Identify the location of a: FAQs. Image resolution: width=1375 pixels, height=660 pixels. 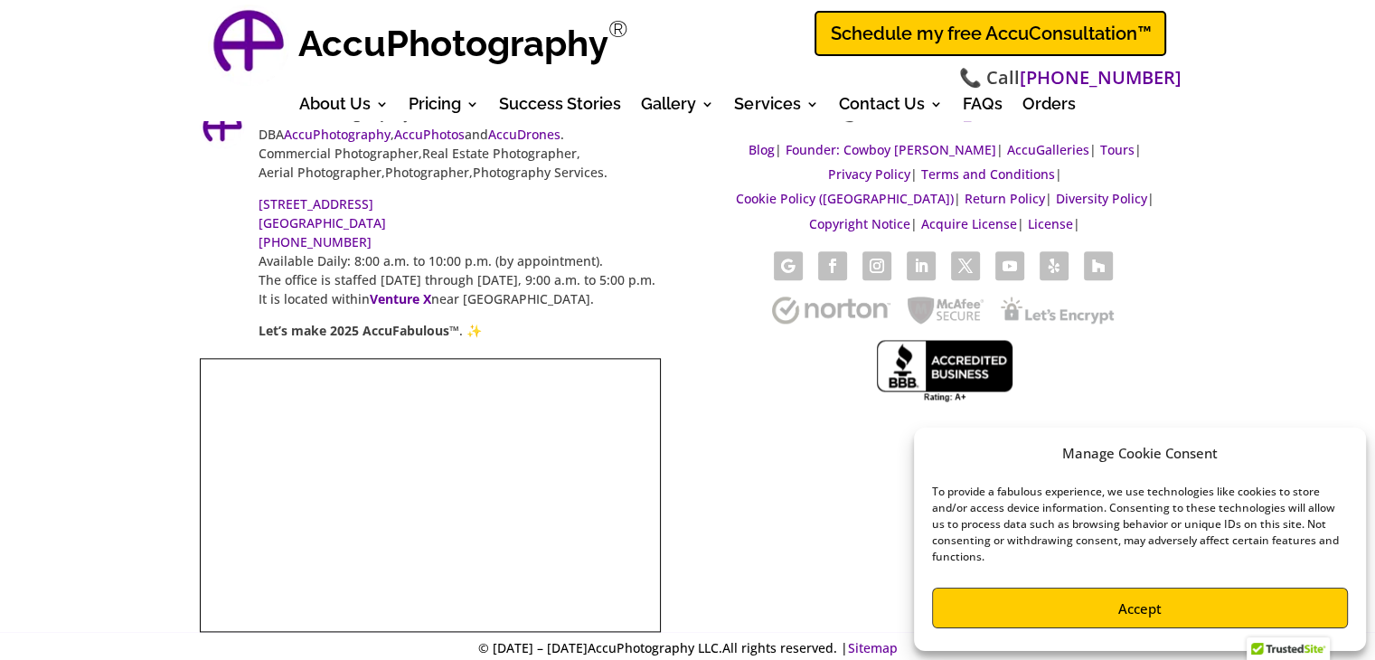
(982, 108).